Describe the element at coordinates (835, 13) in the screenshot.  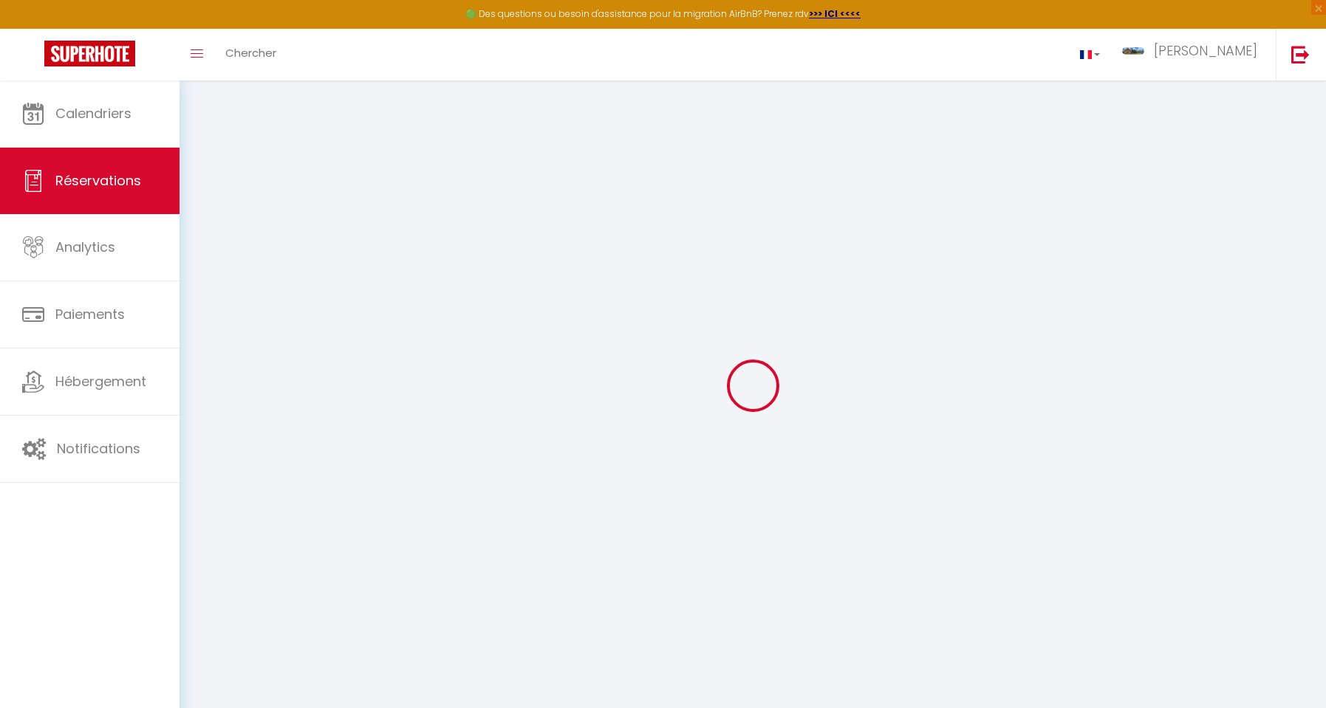
I see `strong: >>> ICI <<<<` at that location.